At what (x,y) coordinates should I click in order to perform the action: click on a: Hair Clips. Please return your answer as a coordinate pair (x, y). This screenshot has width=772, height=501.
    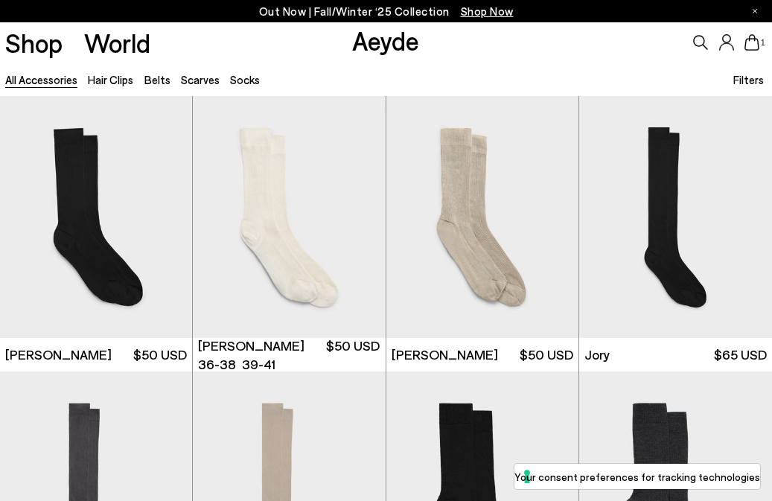
    Looking at the image, I should click on (110, 80).